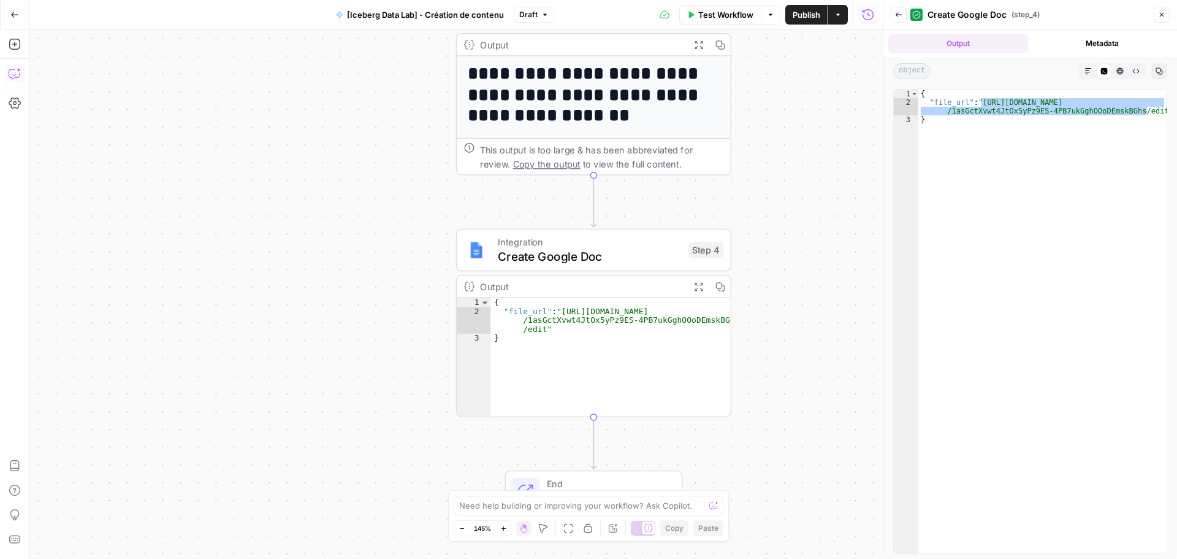 Image resolution: width=1177 pixels, height=559 pixels. Describe the element at coordinates (1103, 44) in the screenshot. I see `button: Metadata` at that location.